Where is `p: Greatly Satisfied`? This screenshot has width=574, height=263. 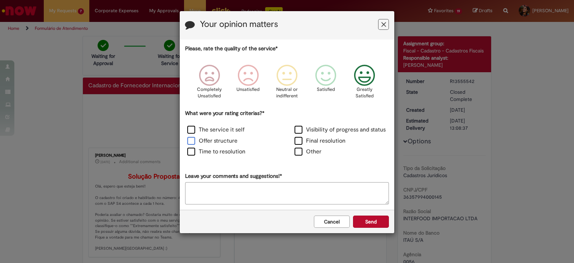 p: Greatly Satisfied is located at coordinates (365, 93).